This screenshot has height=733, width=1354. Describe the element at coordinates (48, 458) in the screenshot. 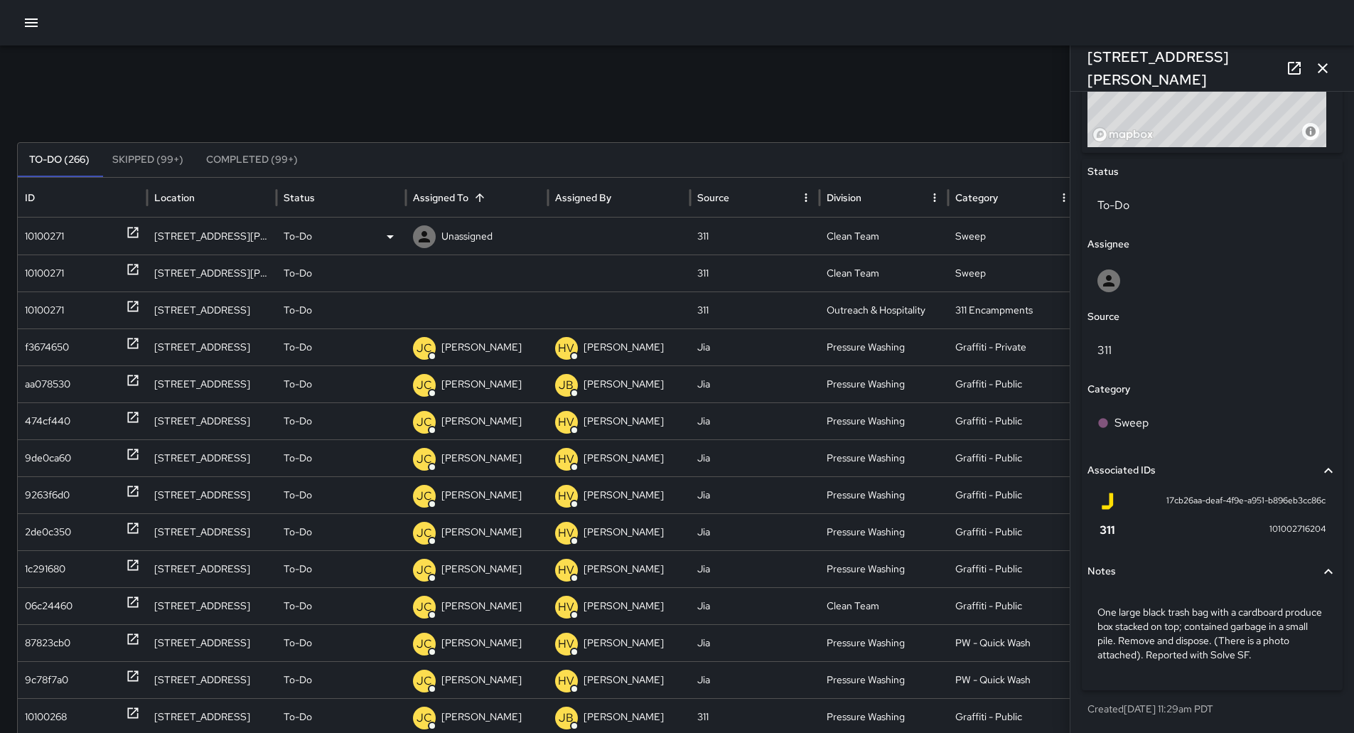

I see `div: 9de0ca60` at that location.